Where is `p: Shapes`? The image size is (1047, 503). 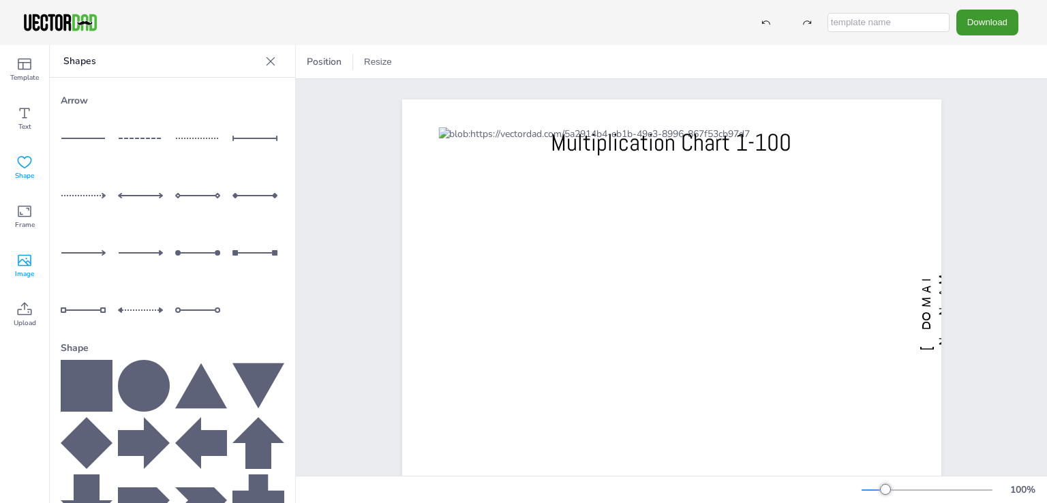
p: Shapes is located at coordinates (162, 61).